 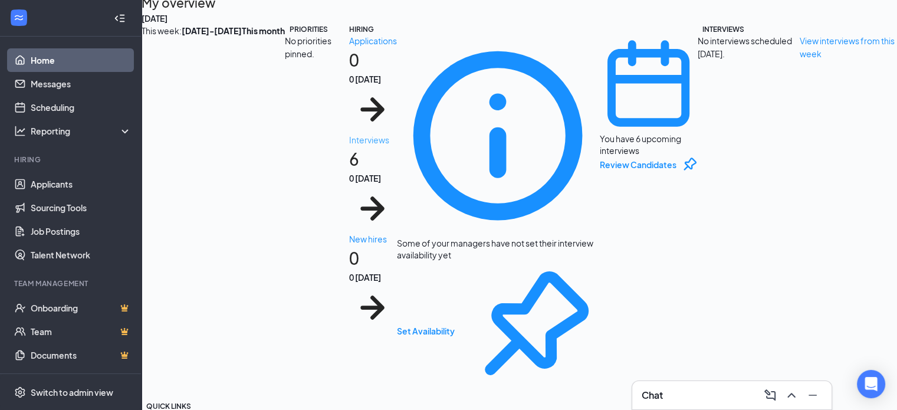 What do you see at coordinates (372, 189) in the screenshot?
I see `h1: 6` at bounding box center [372, 189].